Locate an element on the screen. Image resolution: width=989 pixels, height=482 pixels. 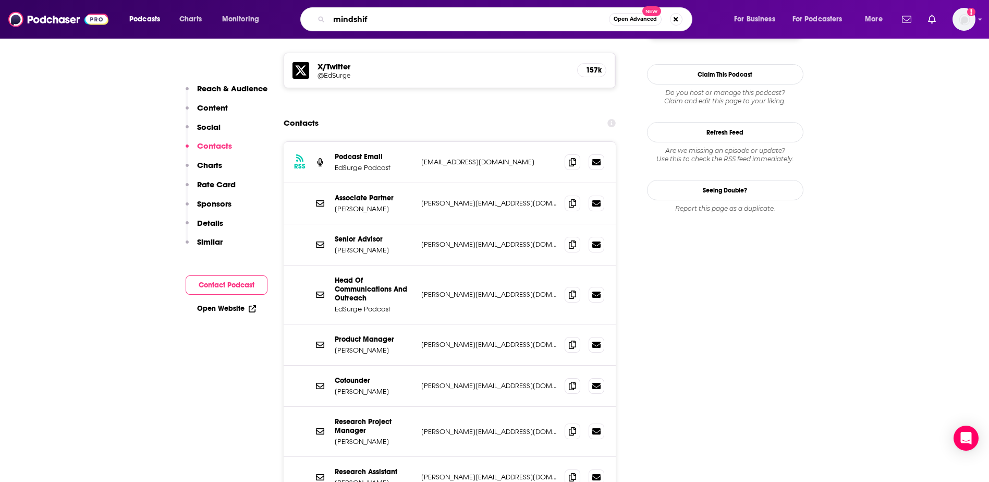
p: Senior Advisor is located at coordinates (374, 239).